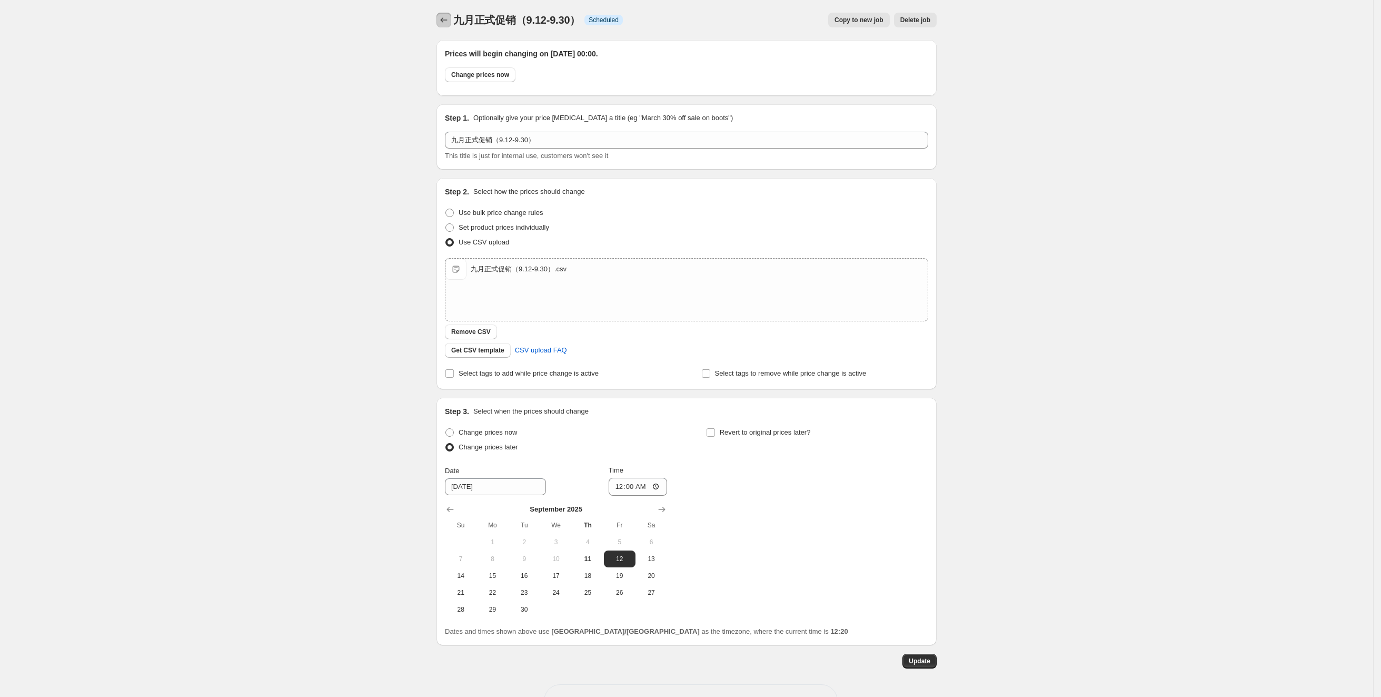  What do you see at coordinates (457, 192) in the screenshot?
I see `h2: Step 2.` at bounding box center [457, 192].